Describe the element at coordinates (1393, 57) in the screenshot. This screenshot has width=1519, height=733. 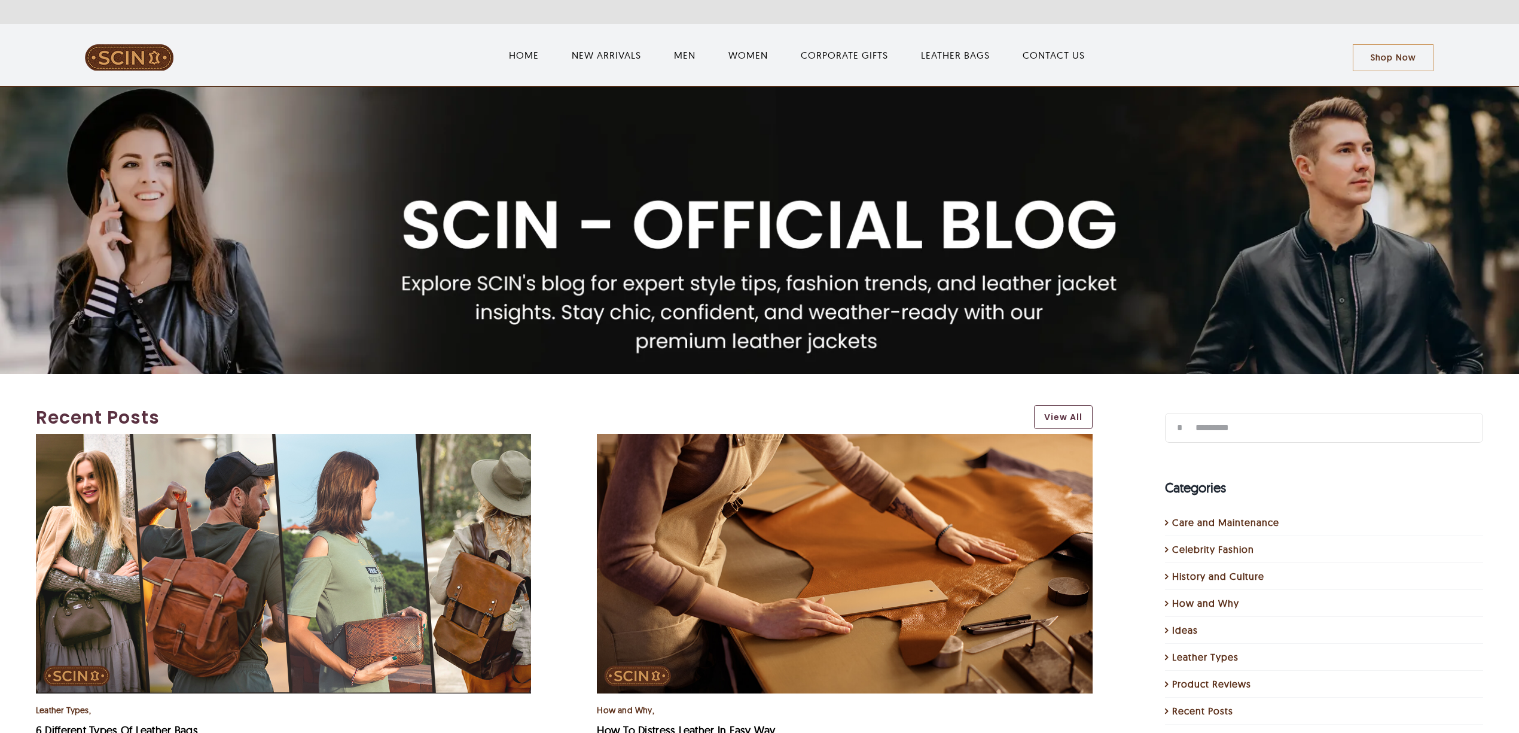
I see `span: Shop Now` at that location.